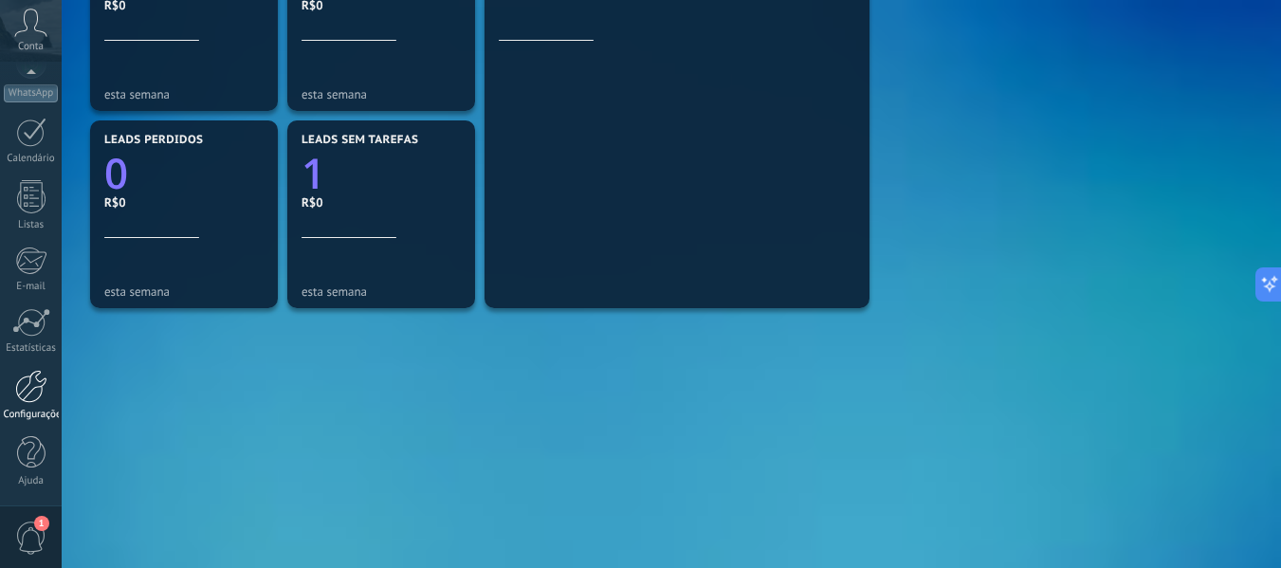  Describe the element at coordinates (31, 225) in the screenshot. I see `div: Listas` at that location.